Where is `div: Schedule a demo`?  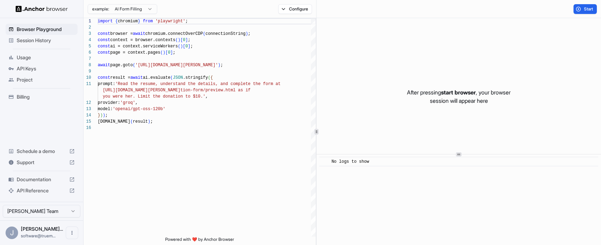 div: Schedule a demo is located at coordinates (41, 151).